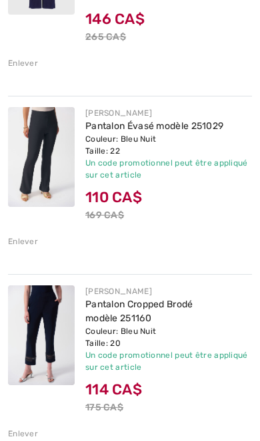 This screenshot has height=441, width=260. I want to click on a: Pantalon Cropped Brodé modèle 251160, so click(139, 312).